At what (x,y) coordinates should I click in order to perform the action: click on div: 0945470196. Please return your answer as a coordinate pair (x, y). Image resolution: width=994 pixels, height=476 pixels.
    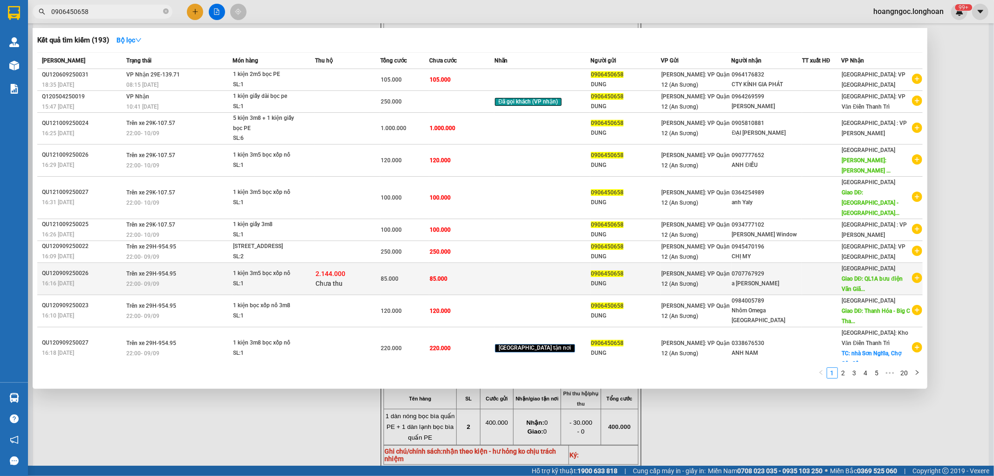
    Looking at the image, I should click on (767, 247).